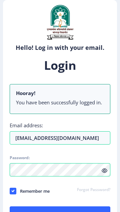 This screenshot has width=120, height=212. Describe the element at coordinates (60, 48) in the screenshot. I see `h6: Hello! Log in with your email.` at that location.